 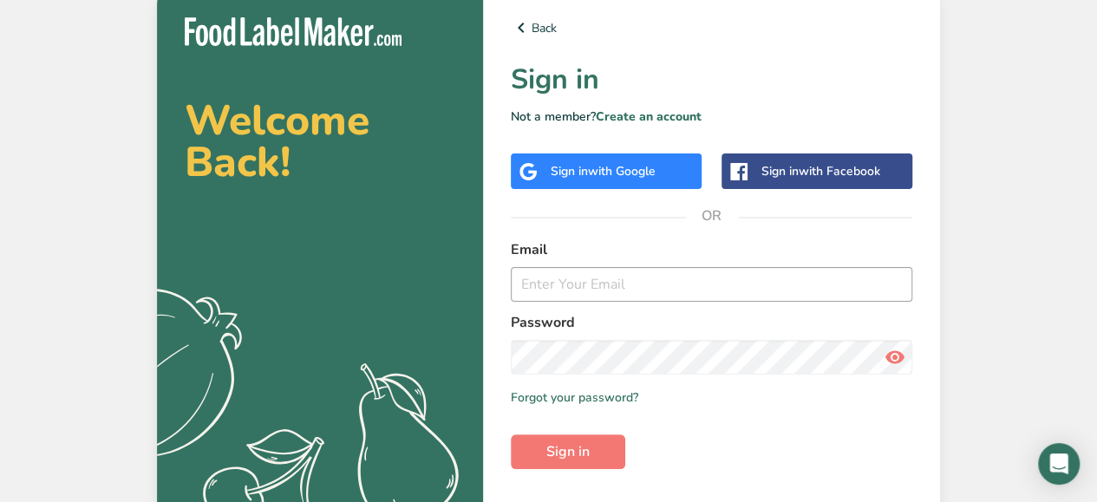 What do you see at coordinates (840, 171) in the screenshot?
I see `span: with Facebook` at bounding box center [840, 171].